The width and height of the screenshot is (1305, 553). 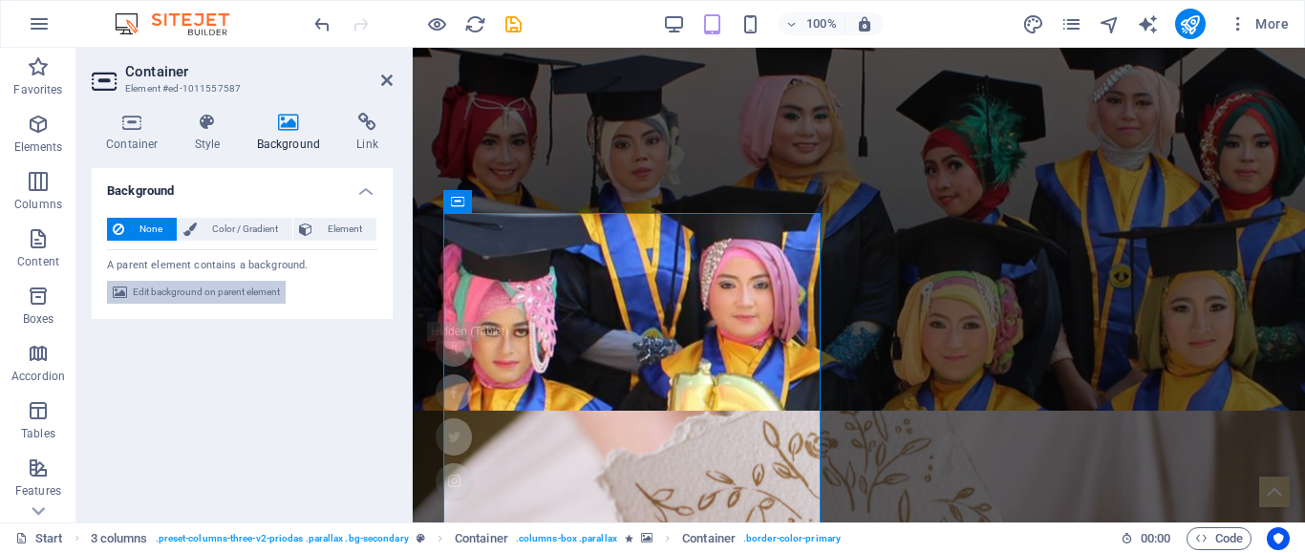 I want to click on i: On resize automatically adjust zoom level to fit chosen device., so click(x=865, y=24).